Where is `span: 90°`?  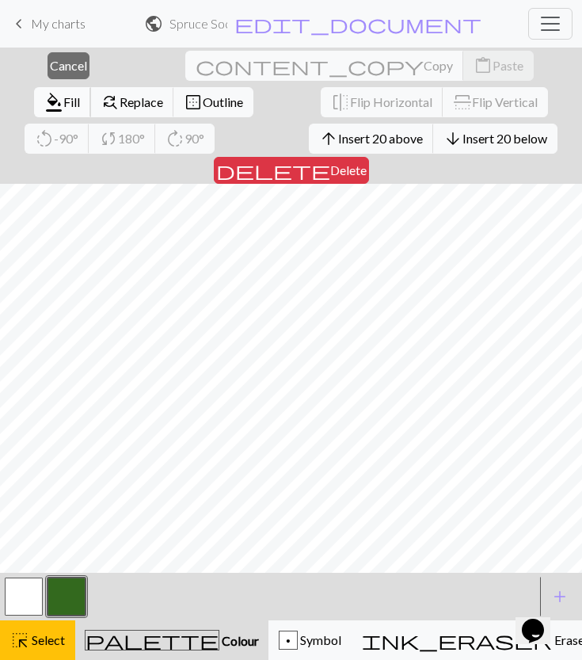 span: 90° is located at coordinates (194, 138).